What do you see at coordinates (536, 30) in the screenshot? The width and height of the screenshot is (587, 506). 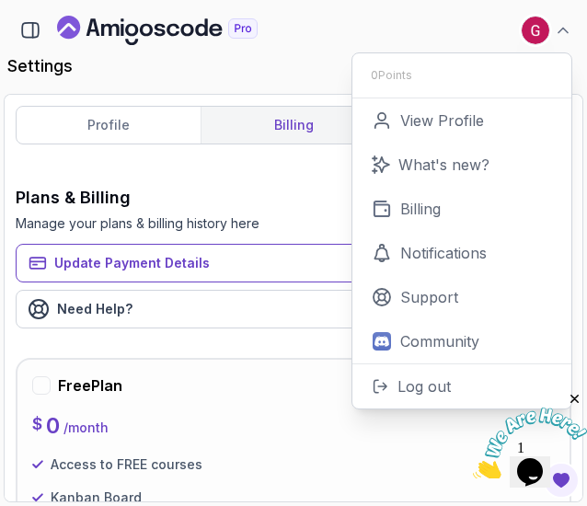 I see `img: user profile image` at bounding box center [536, 30].